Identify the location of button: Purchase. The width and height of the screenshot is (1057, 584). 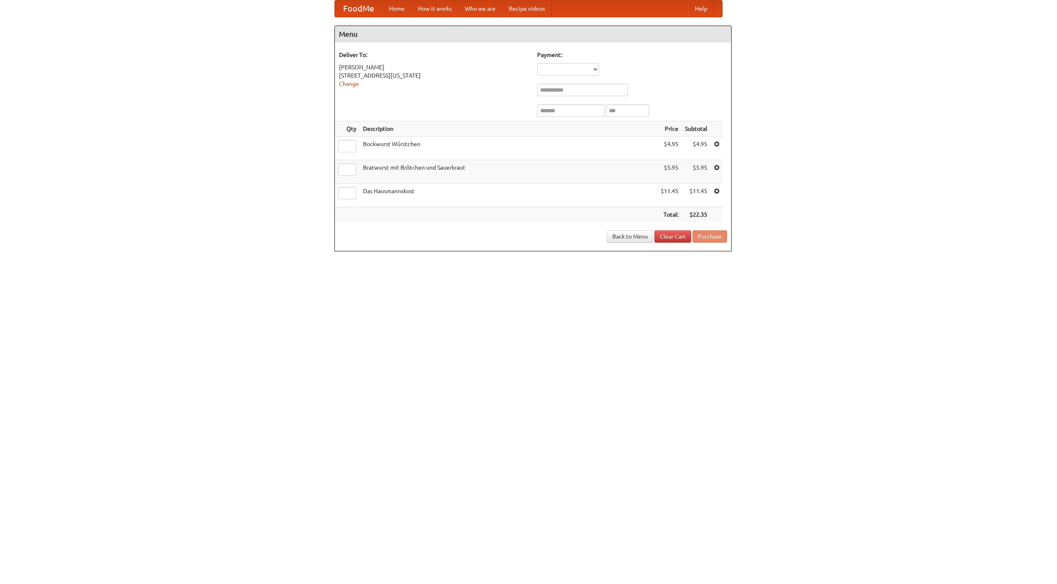
(710, 237).